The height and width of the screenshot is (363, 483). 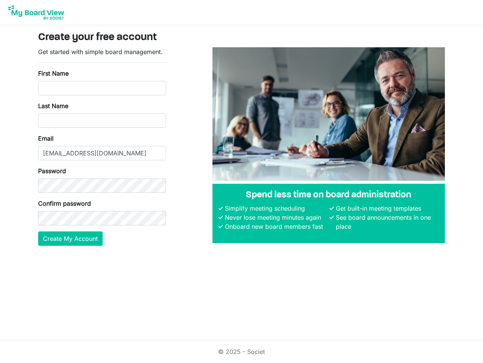 What do you see at coordinates (70, 238) in the screenshot?
I see `button: Create My Account` at bounding box center [70, 238].